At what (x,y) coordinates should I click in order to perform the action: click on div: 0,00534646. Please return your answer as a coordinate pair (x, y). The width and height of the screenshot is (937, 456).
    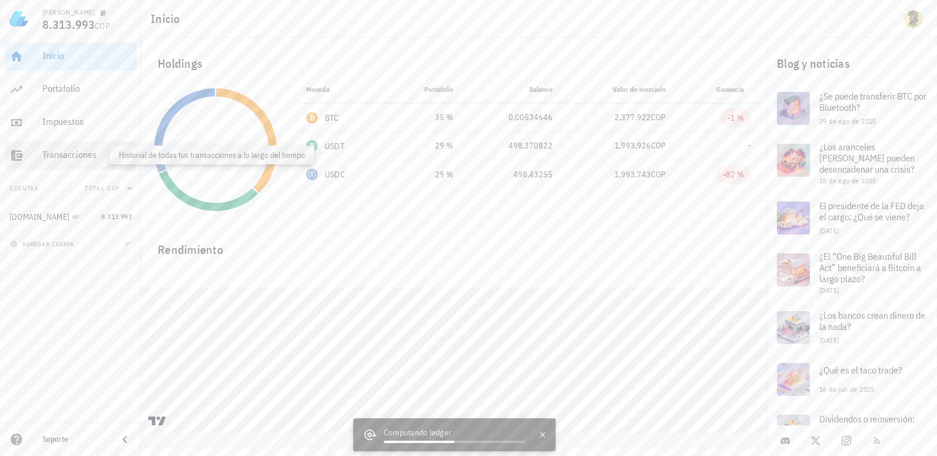
    Looking at the image, I should click on (512, 117).